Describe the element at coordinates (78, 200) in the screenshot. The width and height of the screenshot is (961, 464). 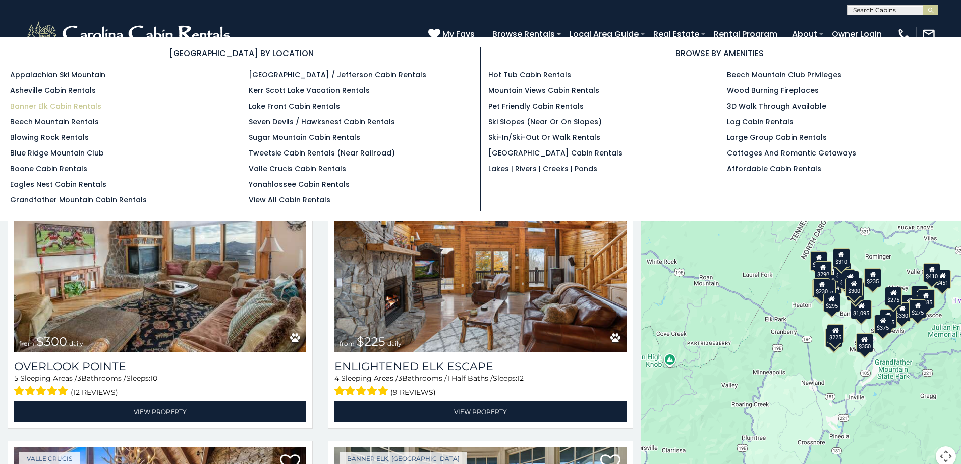
I see `a: Grandfather Mountain Cabin Rentals` at that location.